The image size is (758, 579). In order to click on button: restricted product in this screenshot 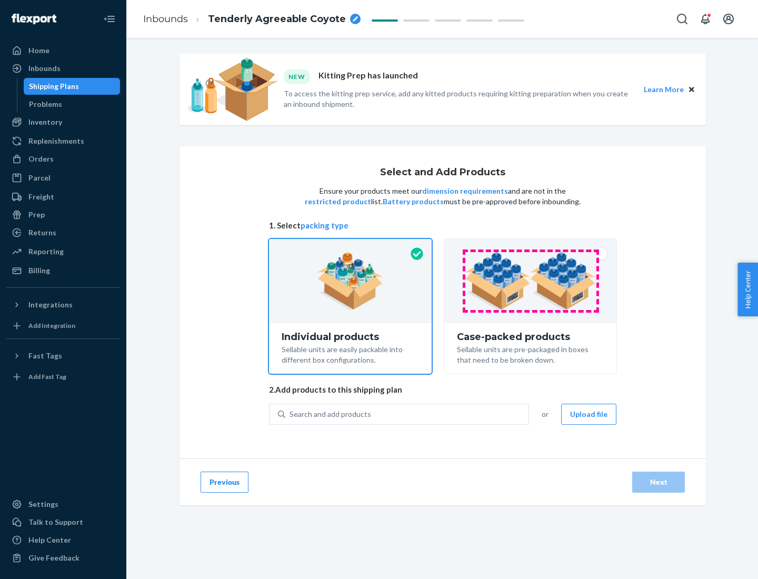, I will do `click(338, 202)`.